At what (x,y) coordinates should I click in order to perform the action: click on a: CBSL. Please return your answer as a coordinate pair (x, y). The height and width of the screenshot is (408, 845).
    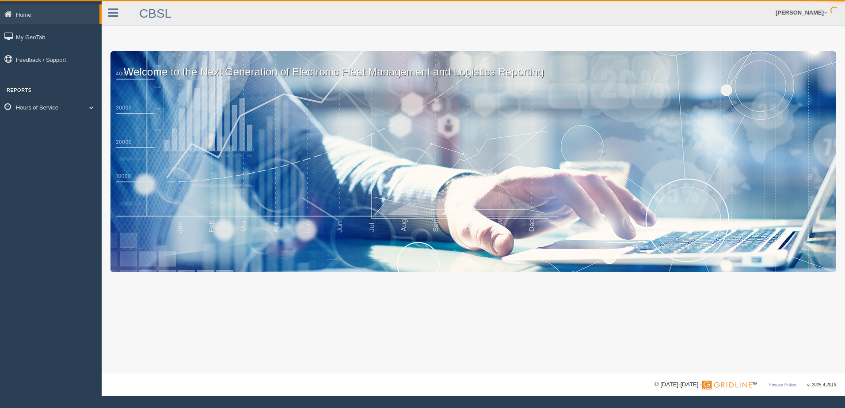
    Looking at the image, I should click on (155, 13).